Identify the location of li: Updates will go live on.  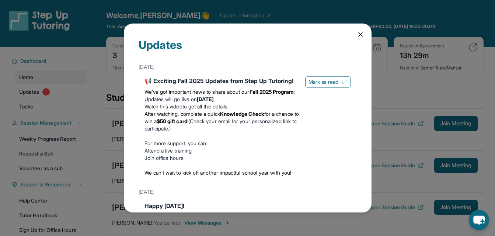
(222, 99).